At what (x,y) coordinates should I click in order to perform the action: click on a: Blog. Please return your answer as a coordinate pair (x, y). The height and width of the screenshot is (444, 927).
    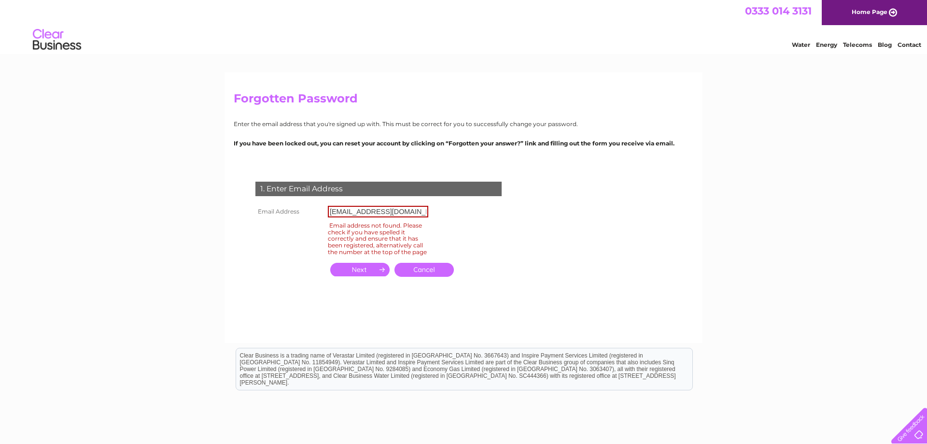
    Looking at the image, I should click on (884, 44).